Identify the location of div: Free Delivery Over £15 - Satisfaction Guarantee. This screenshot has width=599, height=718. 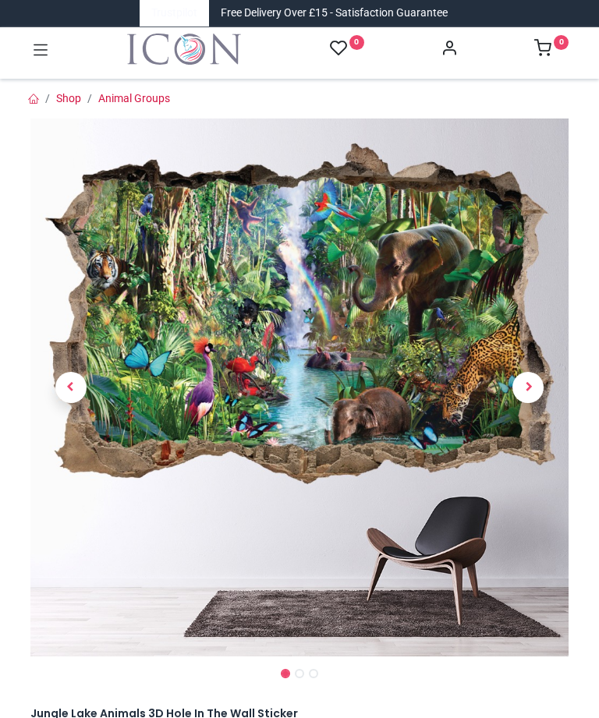
(334, 13).